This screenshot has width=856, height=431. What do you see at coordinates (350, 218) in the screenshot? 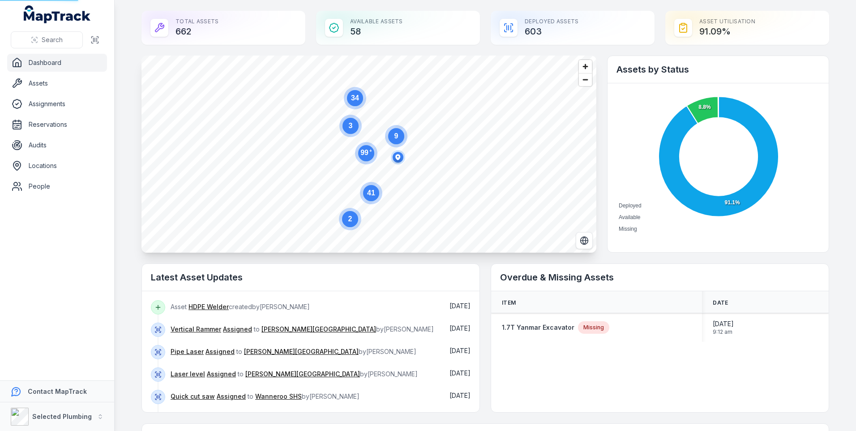
I see `text: 2` at bounding box center [350, 218].